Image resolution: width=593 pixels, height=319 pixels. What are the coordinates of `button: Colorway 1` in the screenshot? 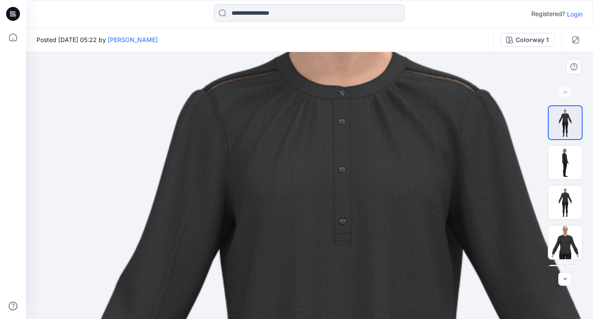 It's located at (527, 40).